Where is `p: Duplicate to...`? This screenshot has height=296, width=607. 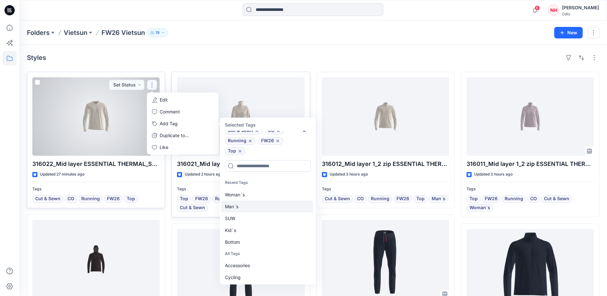
p: Duplicate to... is located at coordinates (174, 135).